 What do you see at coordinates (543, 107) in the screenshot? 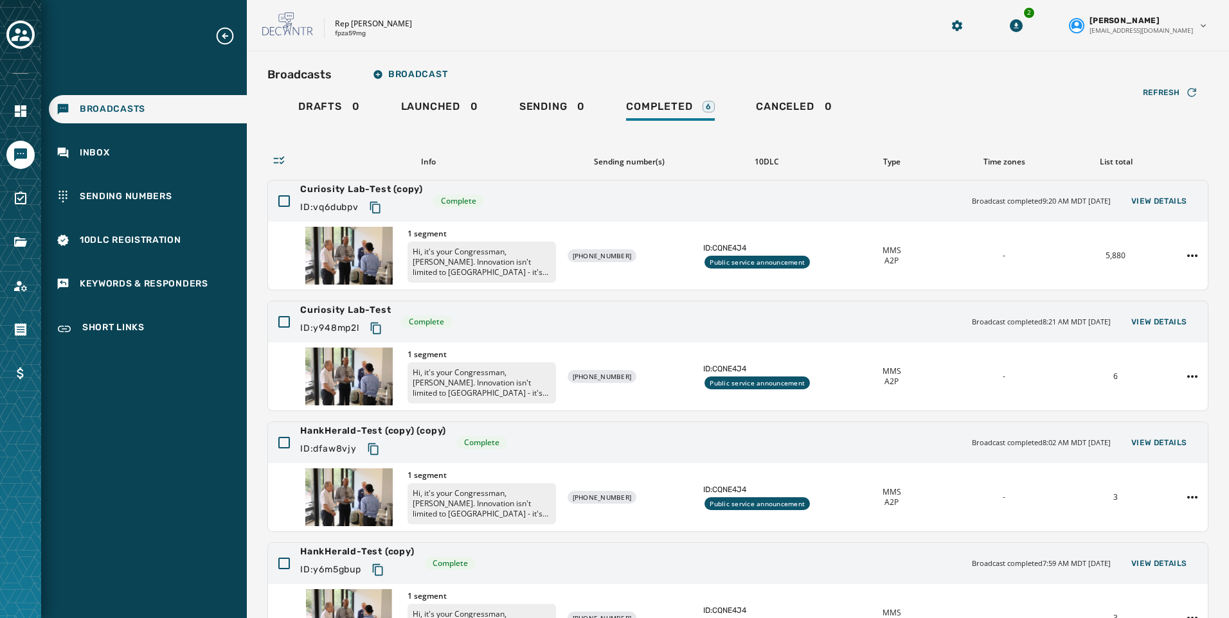
I see `span: Sending` at bounding box center [543, 107].